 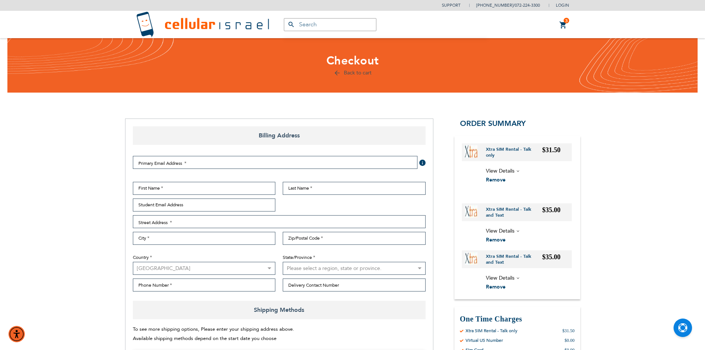 What do you see at coordinates (514, 152) in the screenshot?
I see `a: Xtra SIM Rental - Talk only` at bounding box center [514, 152].